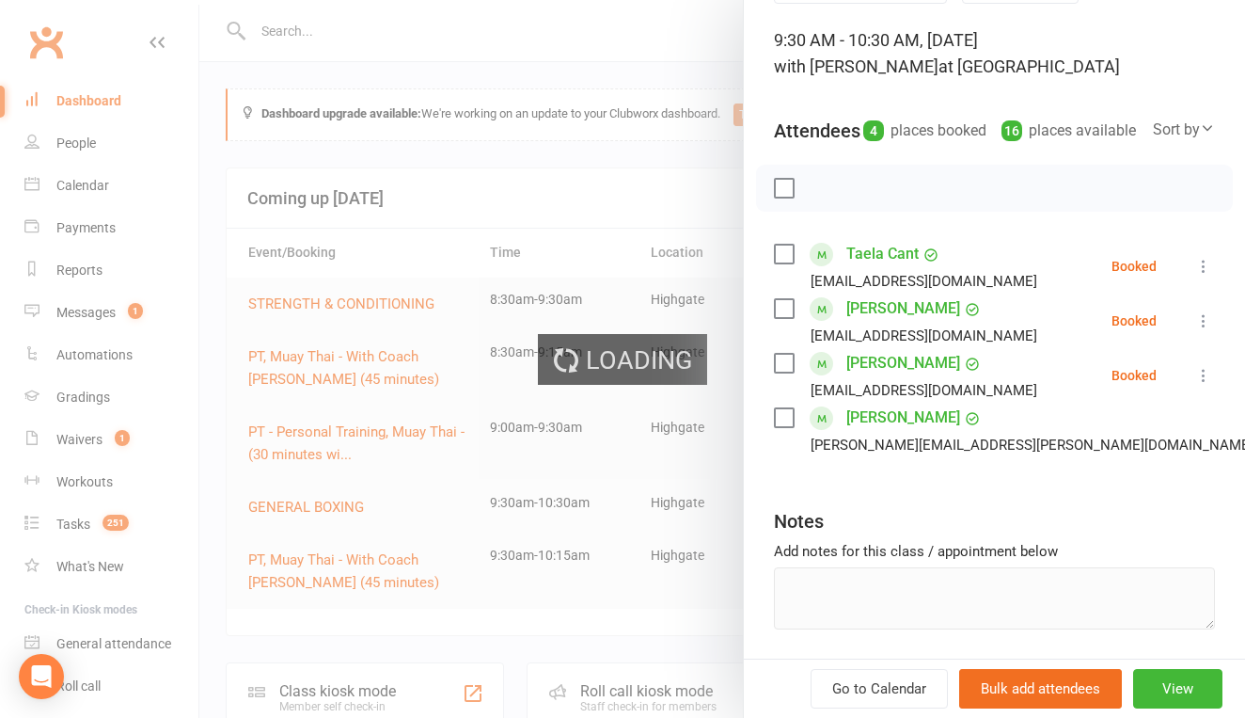  Describe the element at coordinates (798, 521) in the screenshot. I see `div: Notes` at that location.